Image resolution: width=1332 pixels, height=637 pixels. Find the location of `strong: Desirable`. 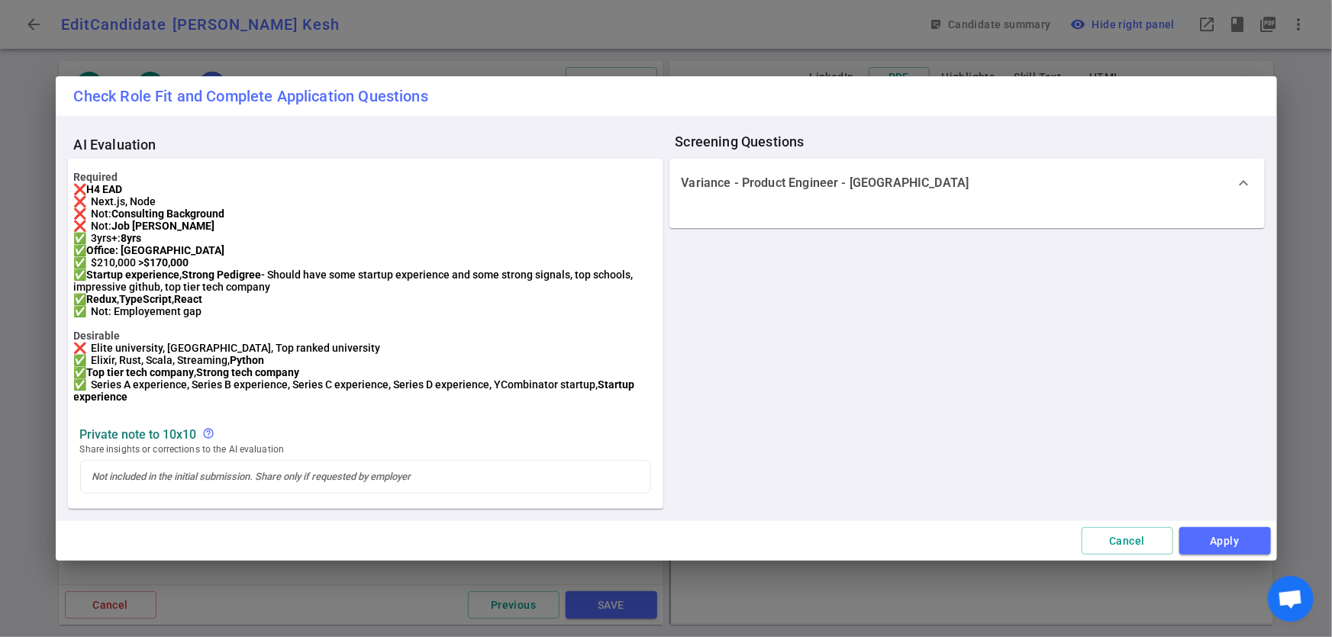

strong: Desirable is located at coordinates (366, 336).